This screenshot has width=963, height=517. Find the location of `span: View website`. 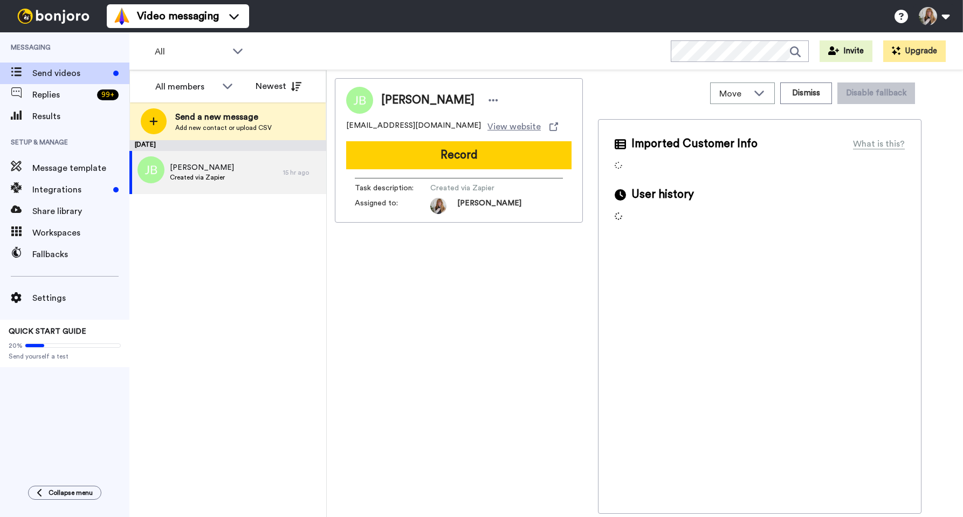

span: View website is located at coordinates (514, 127).